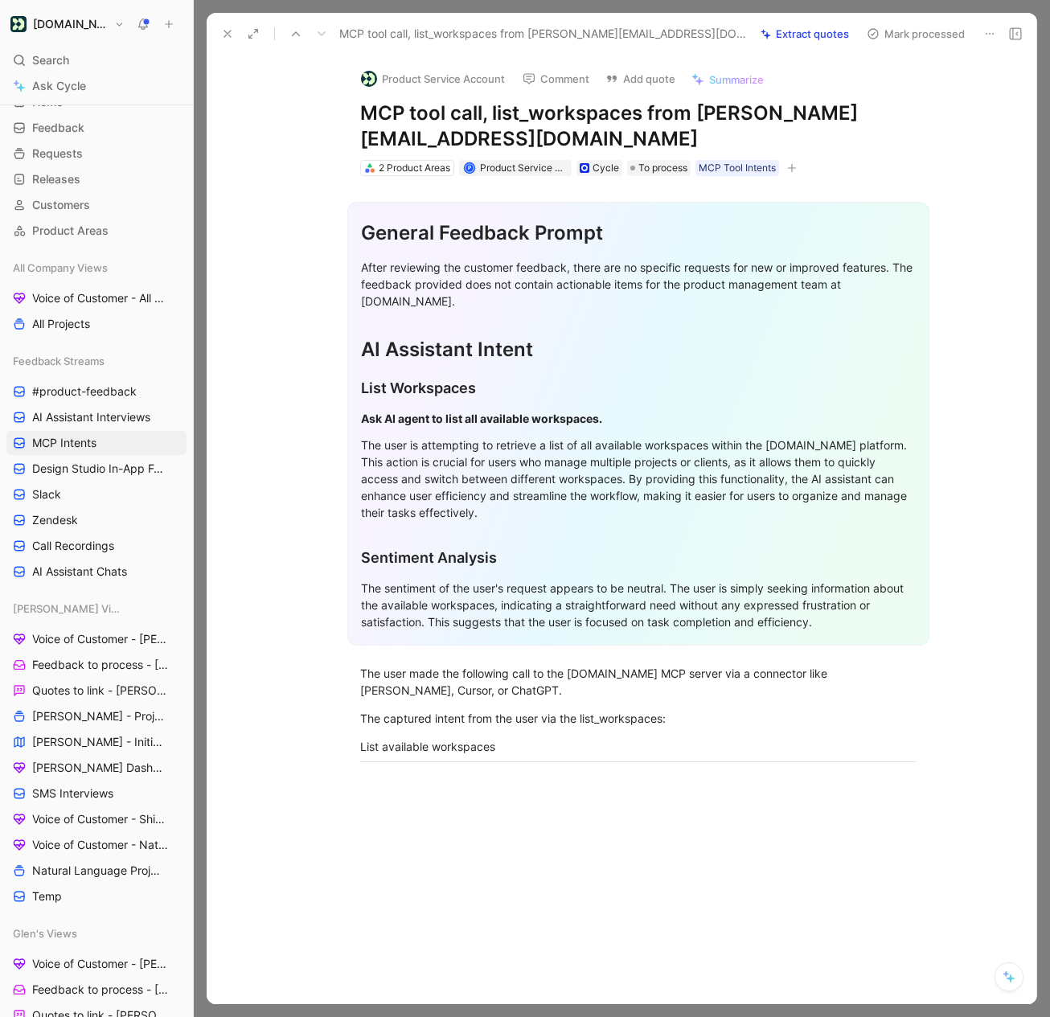 Image resolution: width=1050 pixels, height=1017 pixels. What do you see at coordinates (96, 870) in the screenshot?
I see `a: Natural Language Projects` at bounding box center [96, 870].